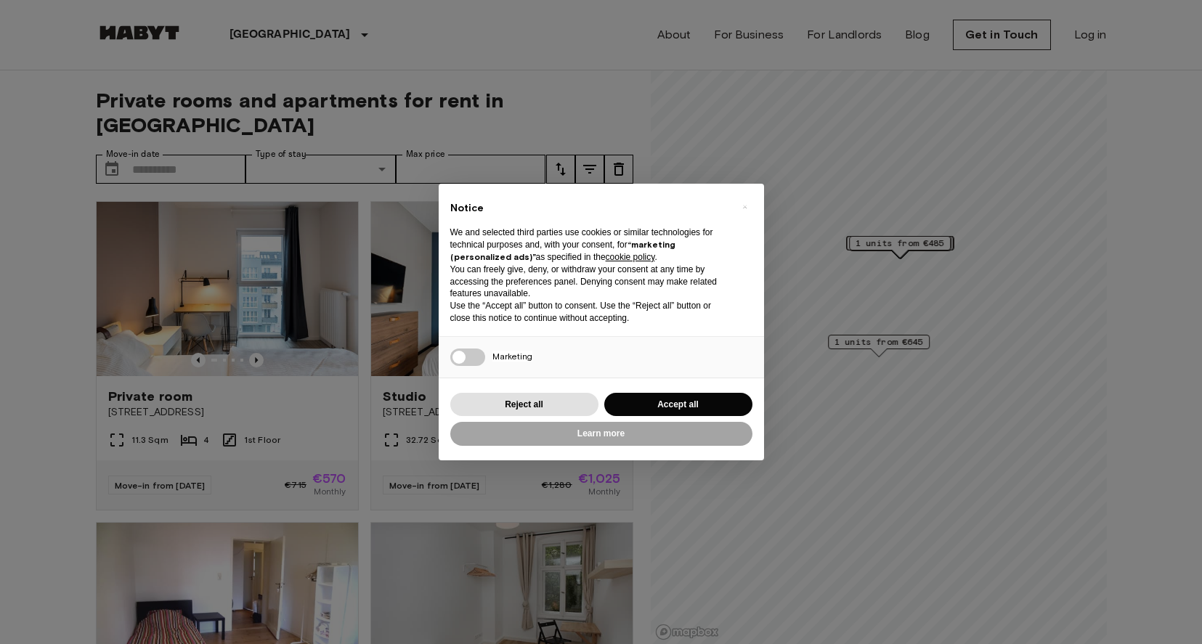 This screenshot has width=1202, height=644. I want to click on h2: Notice, so click(590, 208).